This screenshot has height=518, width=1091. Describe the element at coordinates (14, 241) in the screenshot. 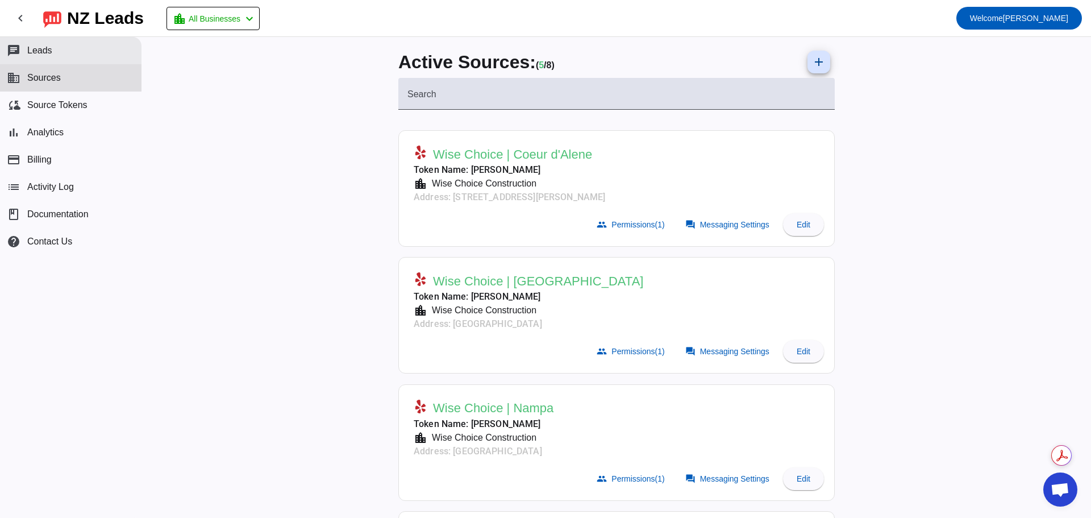

I see `mat-icon: help` at that location.